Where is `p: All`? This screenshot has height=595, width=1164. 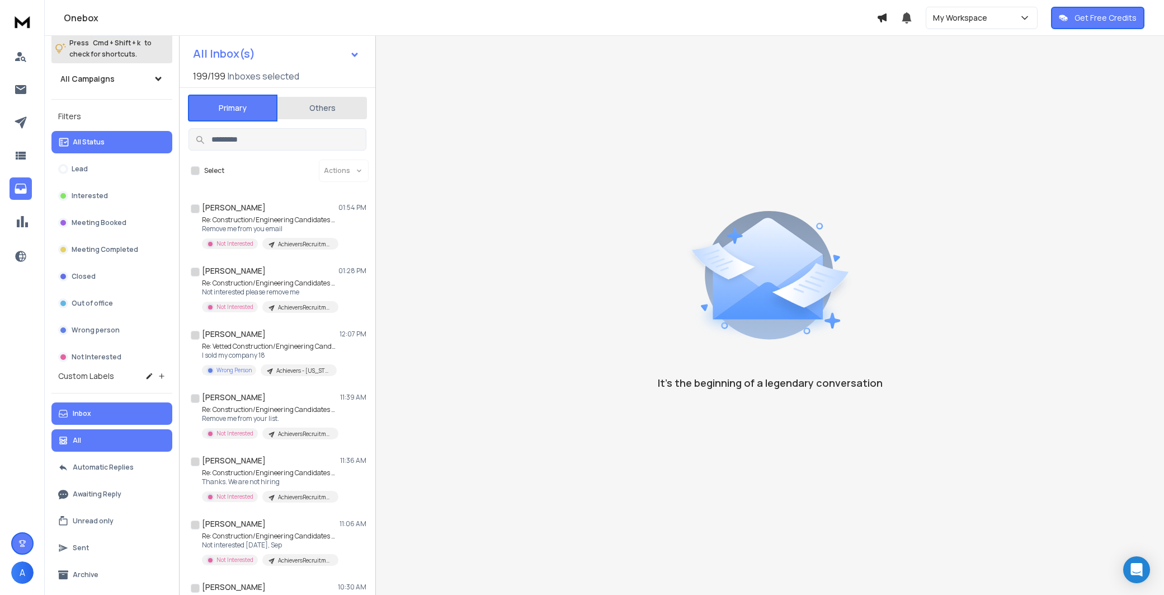 p: All is located at coordinates (77, 440).